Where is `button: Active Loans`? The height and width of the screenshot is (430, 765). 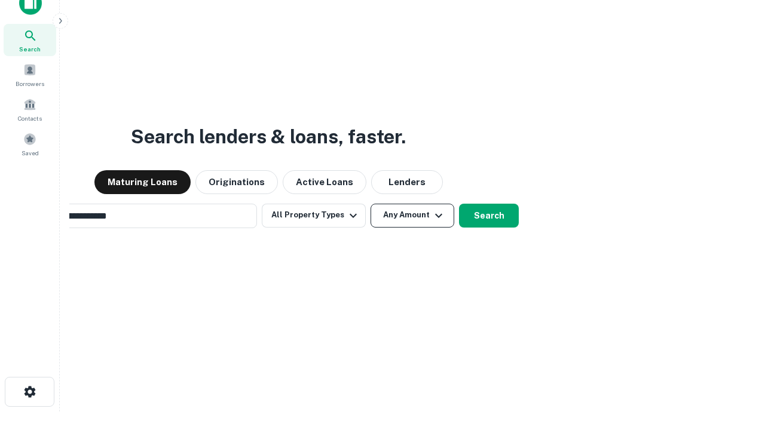 button: Active Loans is located at coordinates (325, 182).